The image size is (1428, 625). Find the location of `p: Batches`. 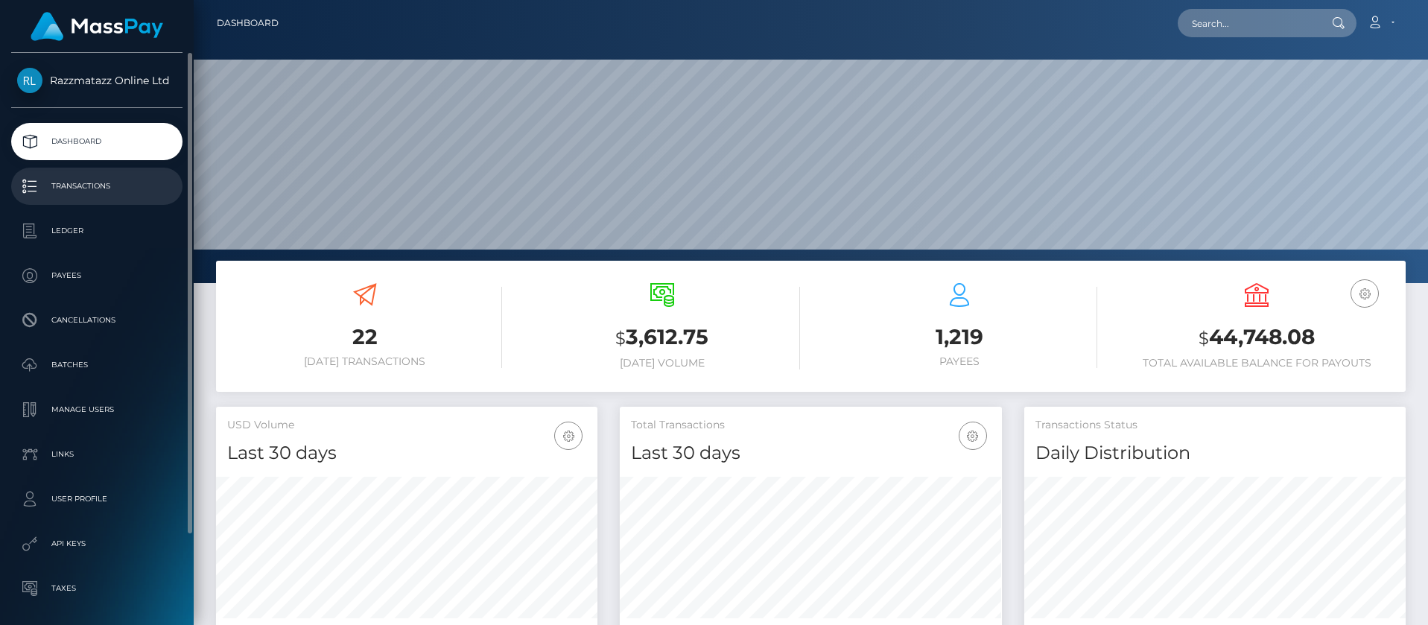

p: Batches is located at coordinates (97, 365).